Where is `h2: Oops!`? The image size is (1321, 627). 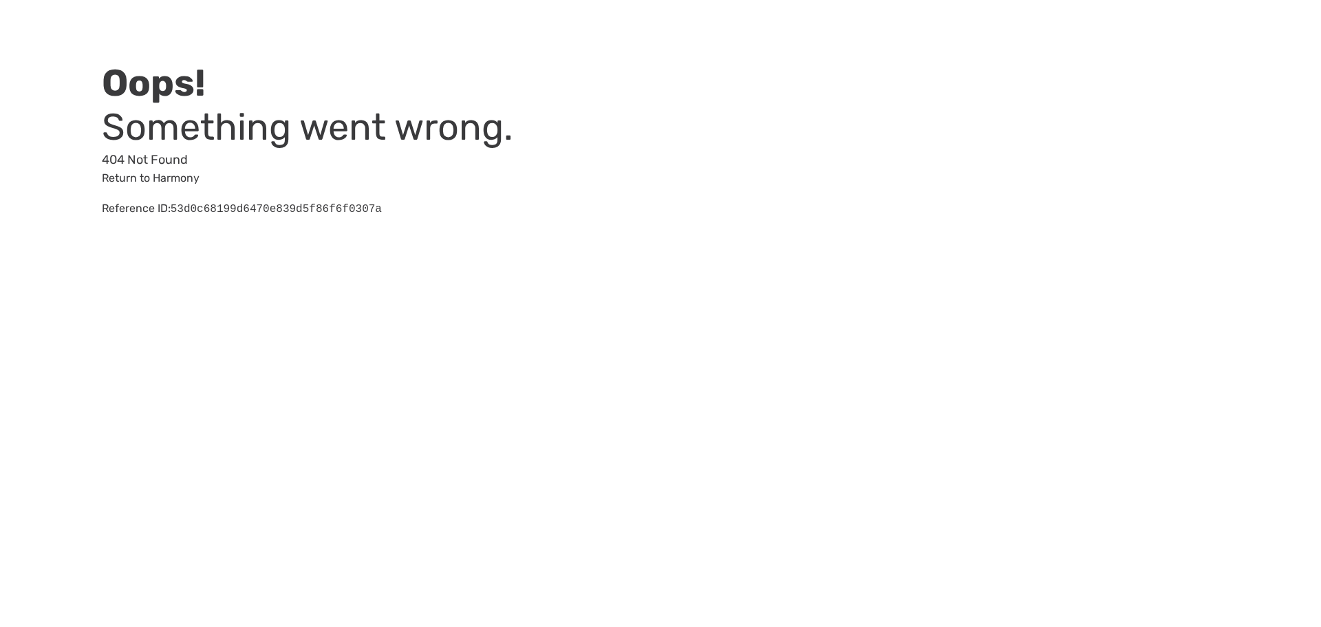
h2: Oops! is located at coordinates (356, 83).